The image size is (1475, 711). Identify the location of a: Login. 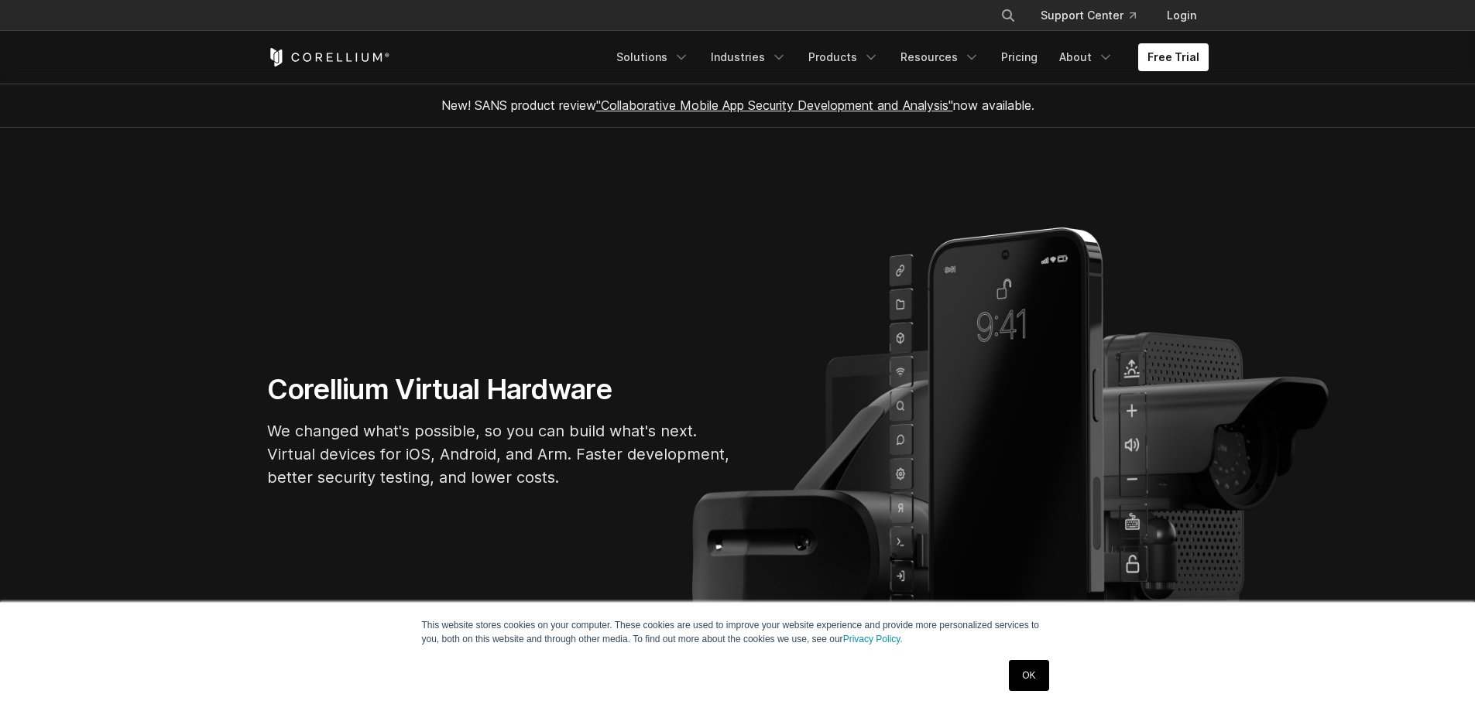
(1181, 15).